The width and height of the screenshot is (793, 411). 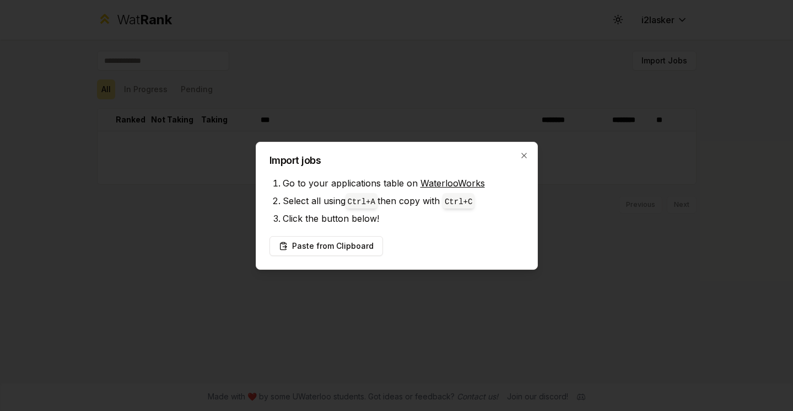 I want to click on code: Ctrl+ C, so click(x=459, y=202).